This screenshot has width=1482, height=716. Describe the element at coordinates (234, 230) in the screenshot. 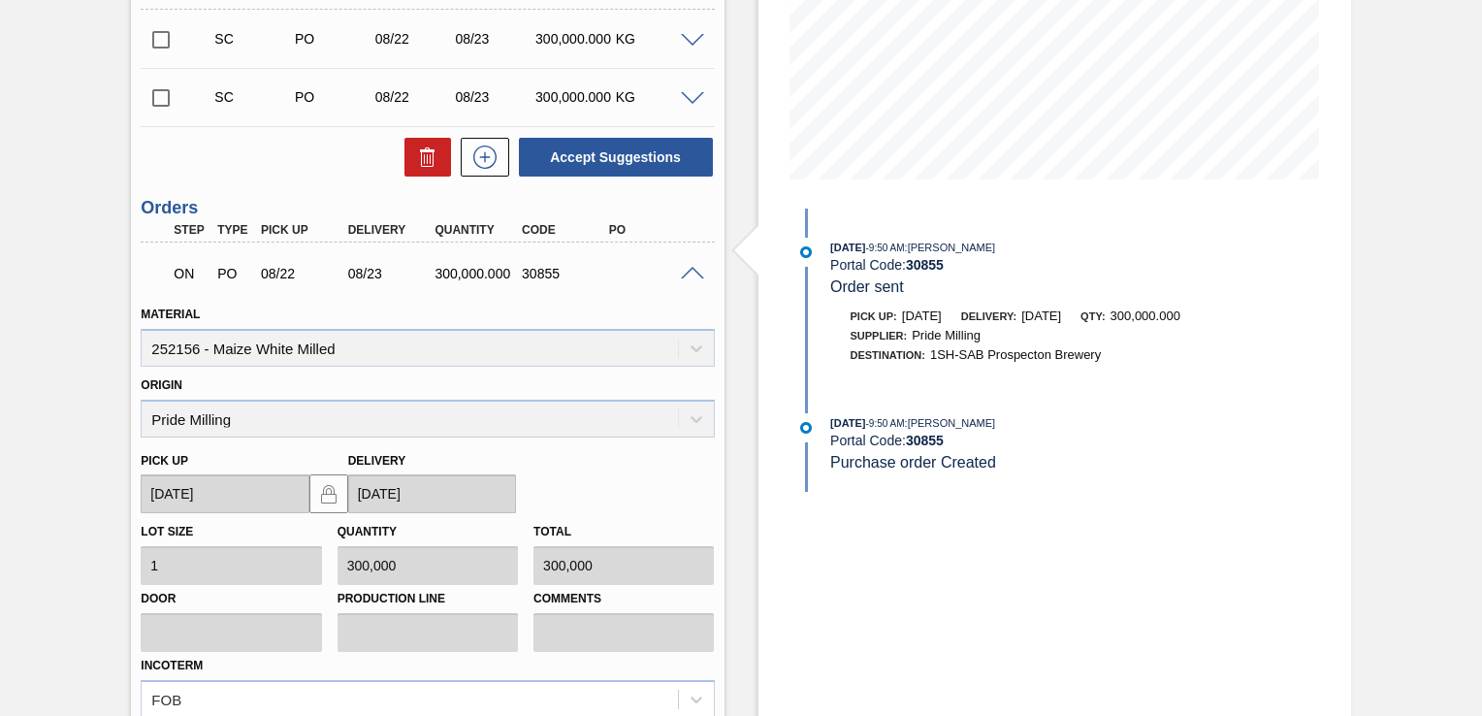

I see `div: Type` at that location.